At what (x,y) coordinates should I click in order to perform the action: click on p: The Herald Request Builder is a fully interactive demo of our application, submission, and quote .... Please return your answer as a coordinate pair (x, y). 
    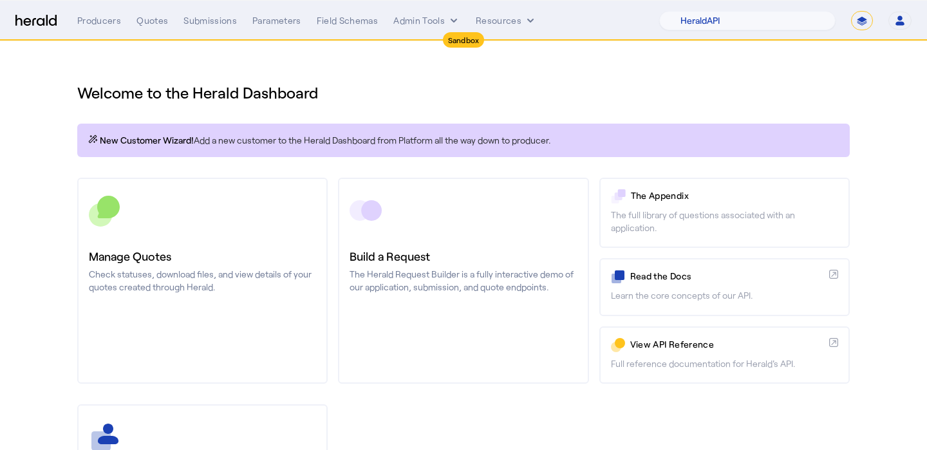
    Looking at the image, I should click on (463, 281).